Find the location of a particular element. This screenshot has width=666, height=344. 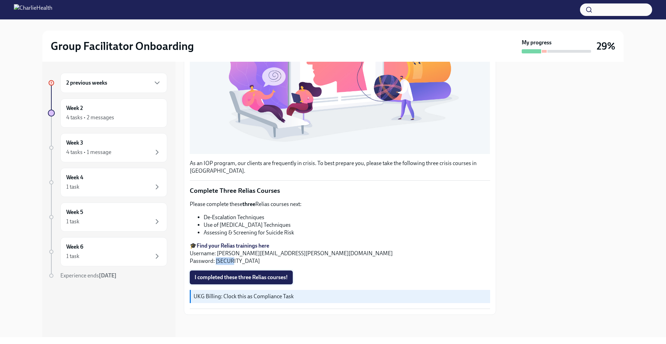

div: 2 previous weeks is located at coordinates (114, 83).